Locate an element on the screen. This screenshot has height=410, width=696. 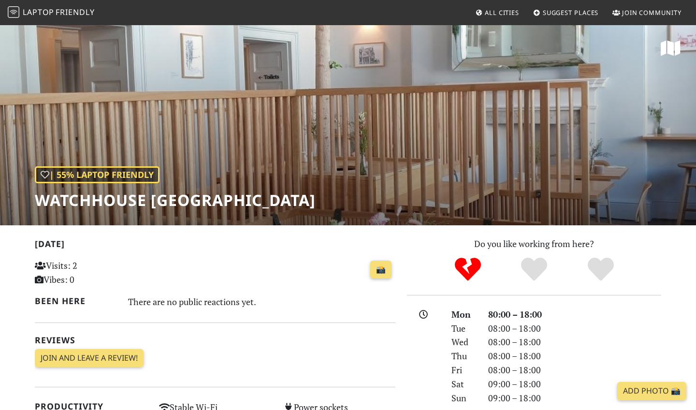
p: Do you like working from here? is located at coordinates (534, 243).